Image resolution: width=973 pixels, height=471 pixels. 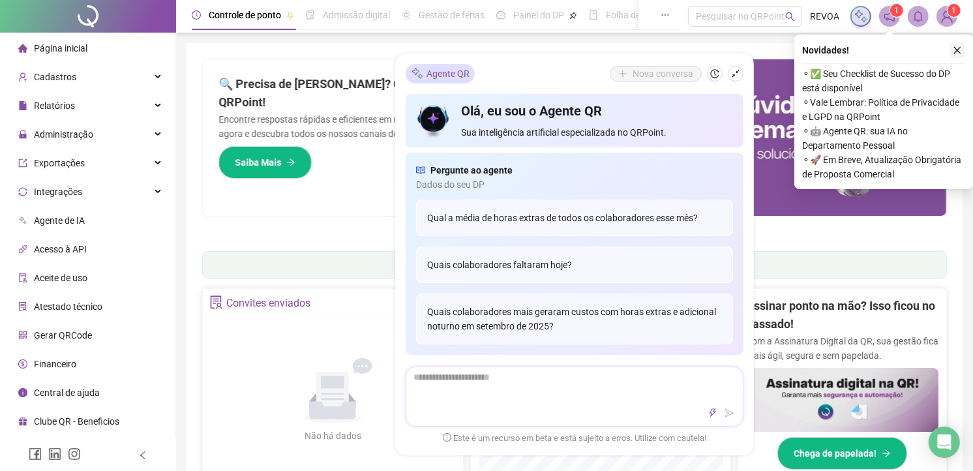 What do you see at coordinates (713, 413) in the screenshot?
I see `button: thunderbolt` at bounding box center [713, 413].